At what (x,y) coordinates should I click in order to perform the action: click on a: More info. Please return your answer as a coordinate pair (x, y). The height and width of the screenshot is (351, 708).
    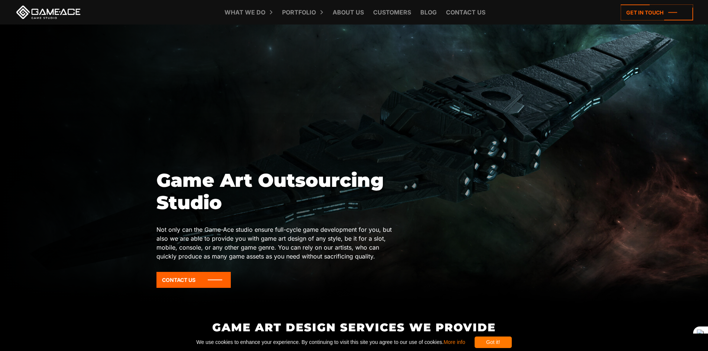
    Looking at the image, I should click on (454, 342).